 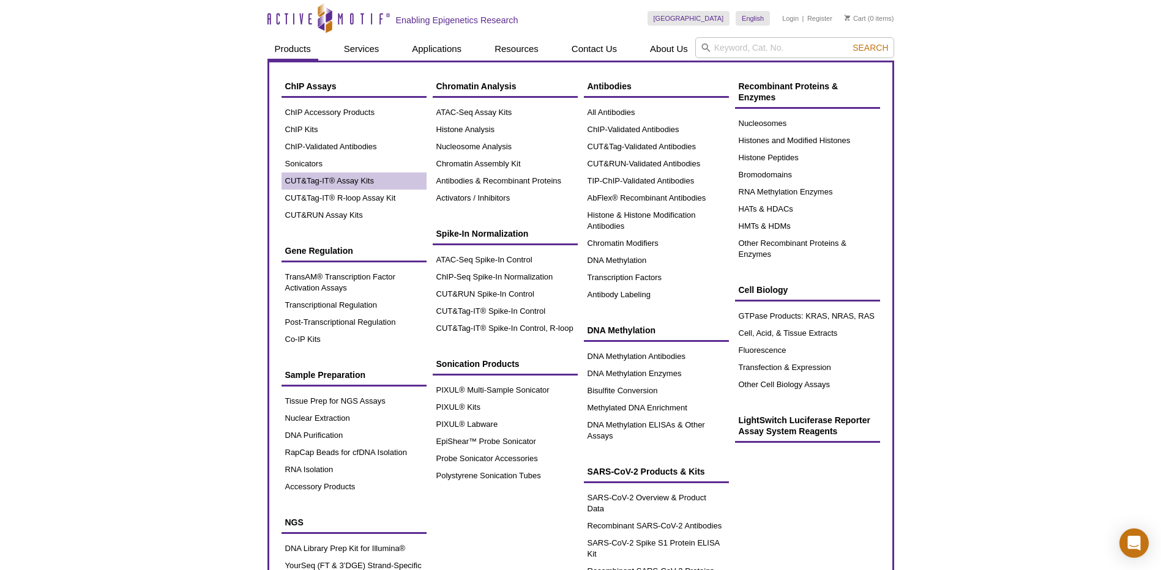 What do you see at coordinates (656, 431) in the screenshot?
I see `a: DNA Methylation ELISAs & Other Assays` at bounding box center [656, 431].